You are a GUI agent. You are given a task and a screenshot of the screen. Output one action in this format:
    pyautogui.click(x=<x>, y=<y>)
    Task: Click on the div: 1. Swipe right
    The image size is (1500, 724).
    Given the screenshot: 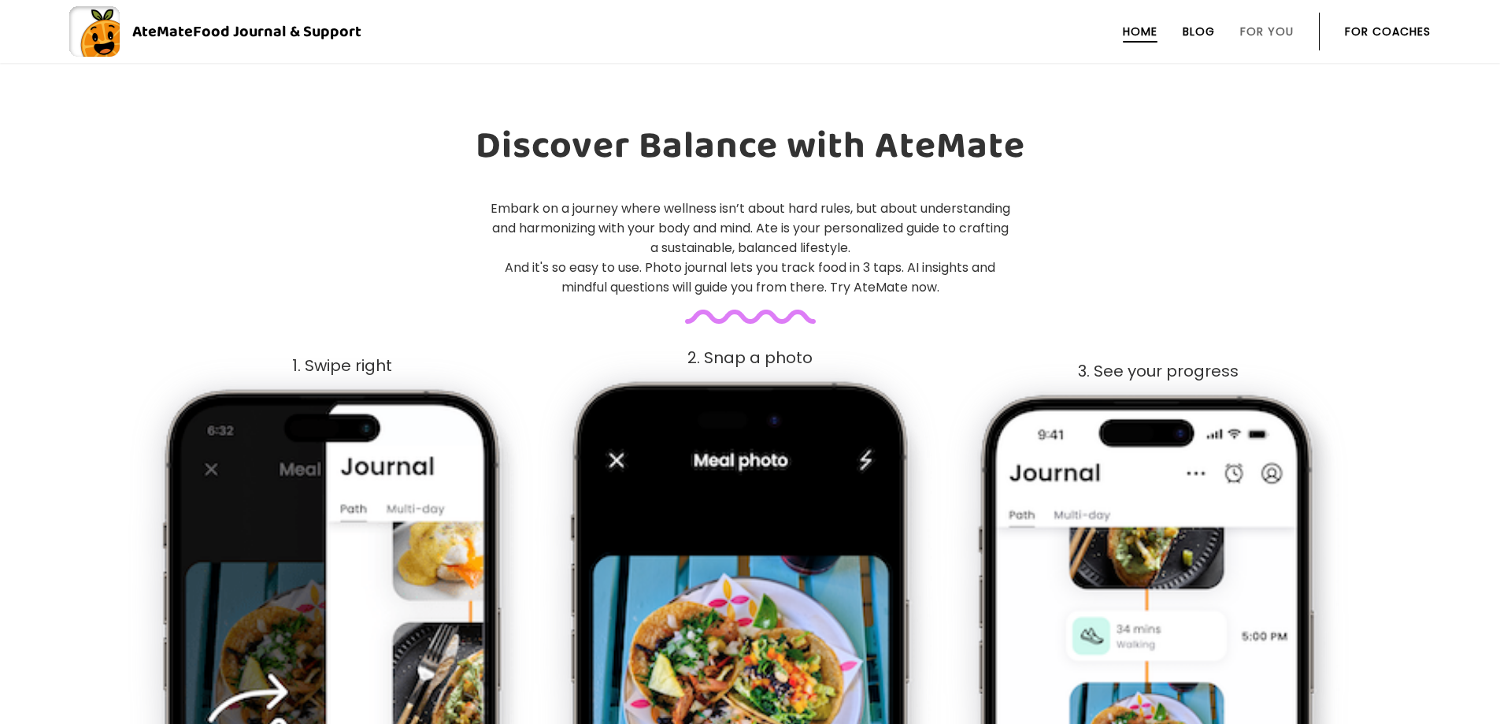 What is the action you would take?
    pyautogui.click(x=342, y=365)
    